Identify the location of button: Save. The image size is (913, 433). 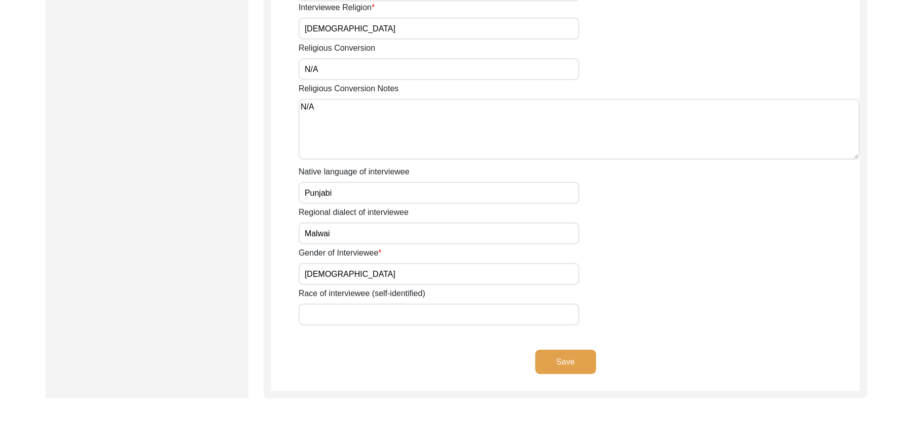
(566, 362).